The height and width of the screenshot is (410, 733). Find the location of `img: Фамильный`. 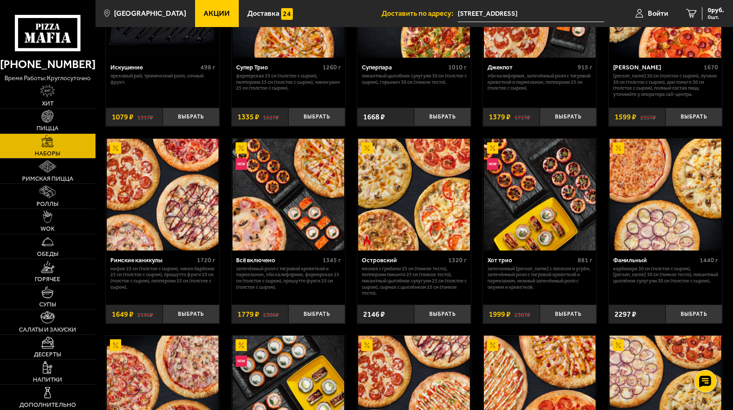

img: Фамильный is located at coordinates (666, 195).